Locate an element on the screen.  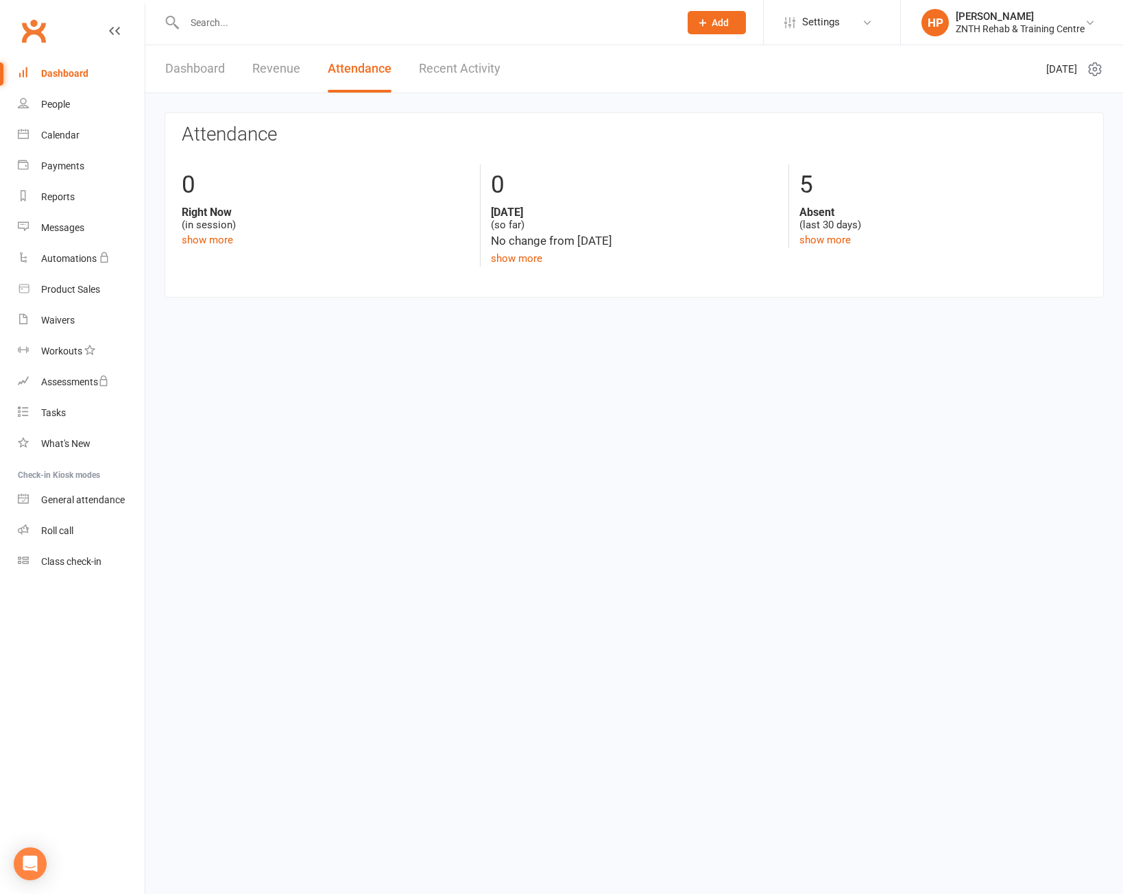
div: Messages is located at coordinates (62, 228).